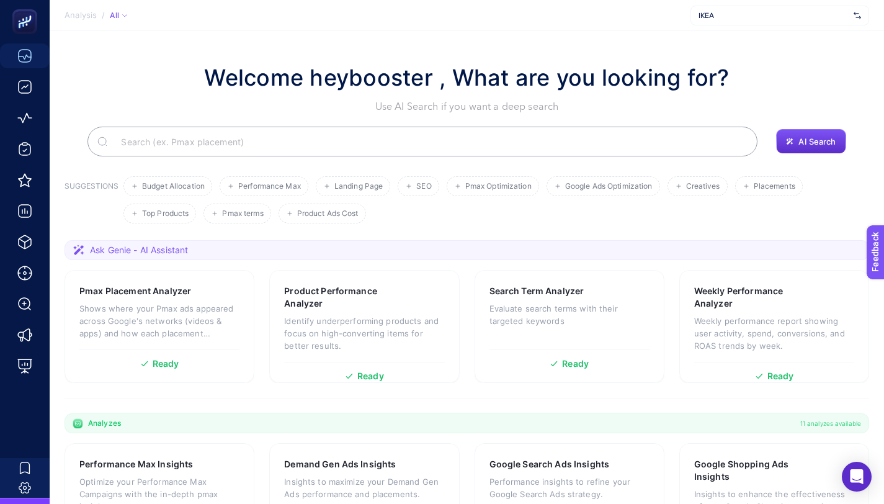 The image size is (884, 504). What do you see at coordinates (569, 314) in the screenshot?
I see `p: Evaluate search terms with their targeted keywords` at bounding box center [569, 314].